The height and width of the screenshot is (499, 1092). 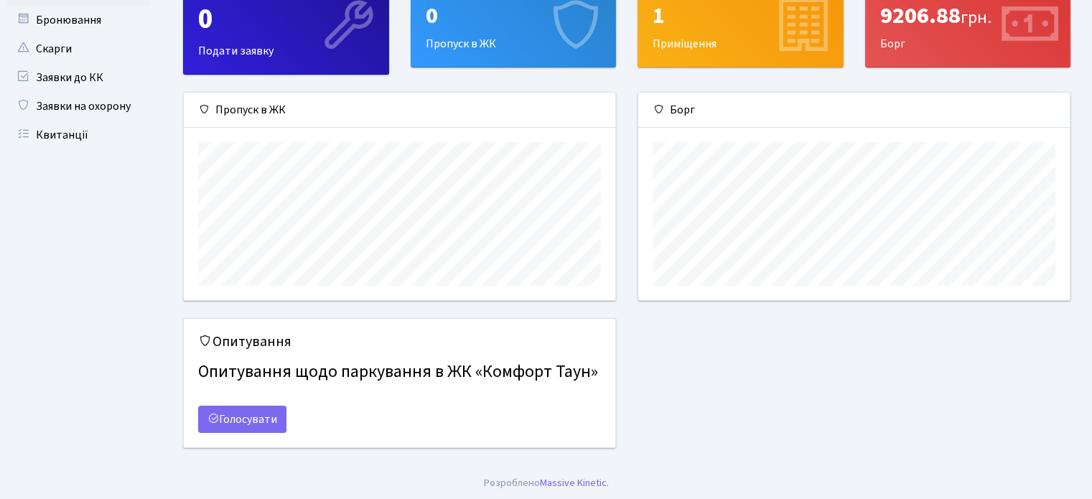 What do you see at coordinates (399, 110) in the screenshot?
I see `div: Пропуск в ЖК` at bounding box center [399, 110].